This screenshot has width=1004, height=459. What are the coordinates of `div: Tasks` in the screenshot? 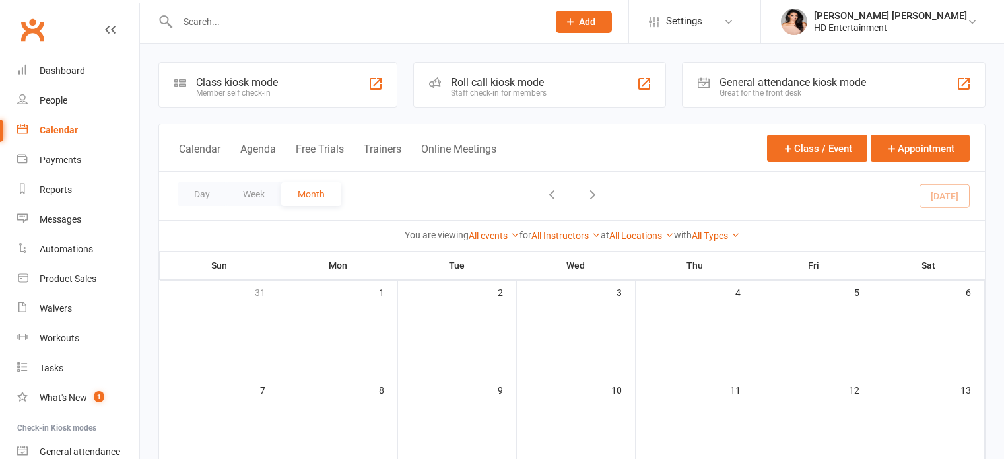 It's located at (51, 368).